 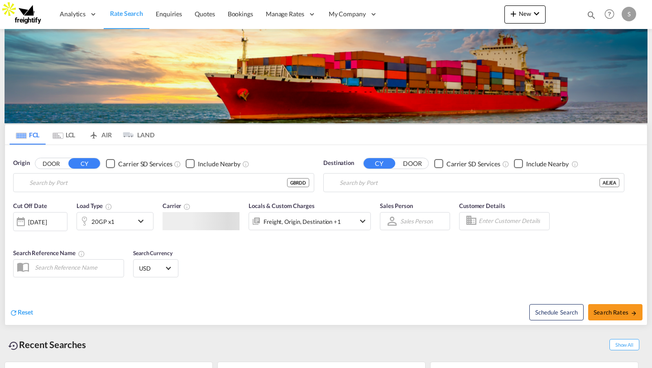 What do you see at coordinates (187, 207) in the screenshot?
I see `md-icon: The selected Trucker/Carrierwill be displayed in the rate results If the rates are from another f...` at bounding box center [187, 207].